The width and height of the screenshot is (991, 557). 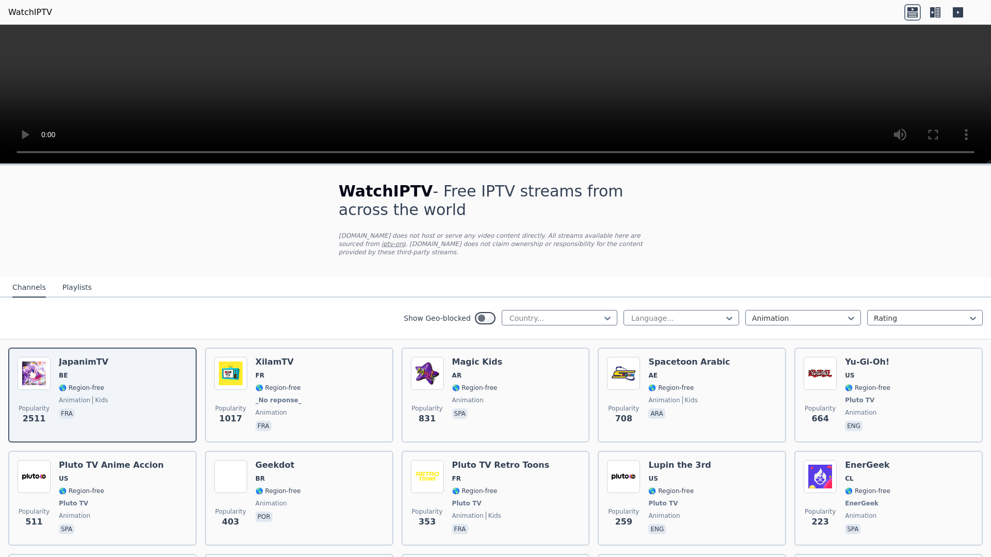 I want to click on span: AE, so click(x=652, y=376).